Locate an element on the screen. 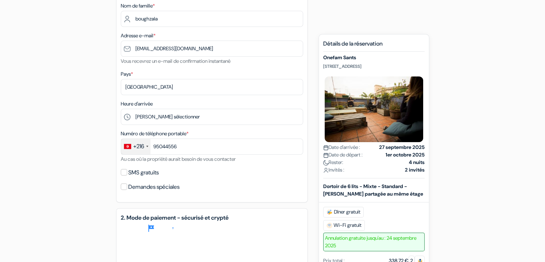 This screenshot has width=545, height=262. font: 2 invités is located at coordinates (415, 170).